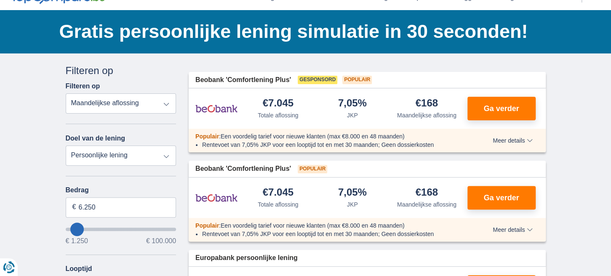 The width and height of the screenshot is (611, 276). What do you see at coordinates (83, 86) in the screenshot?
I see `label: Filteren op` at bounding box center [83, 86].